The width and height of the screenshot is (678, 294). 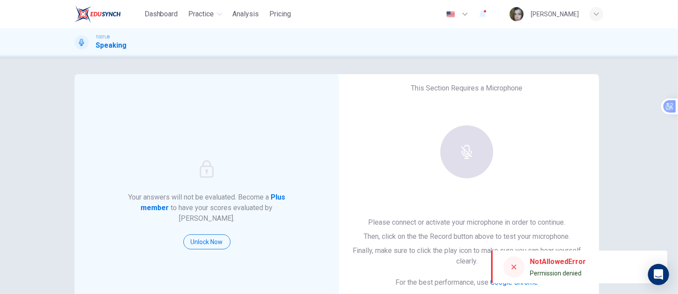 What do you see at coordinates (246, 14) in the screenshot?
I see `button: Analysis` at bounding box center [246, 14].